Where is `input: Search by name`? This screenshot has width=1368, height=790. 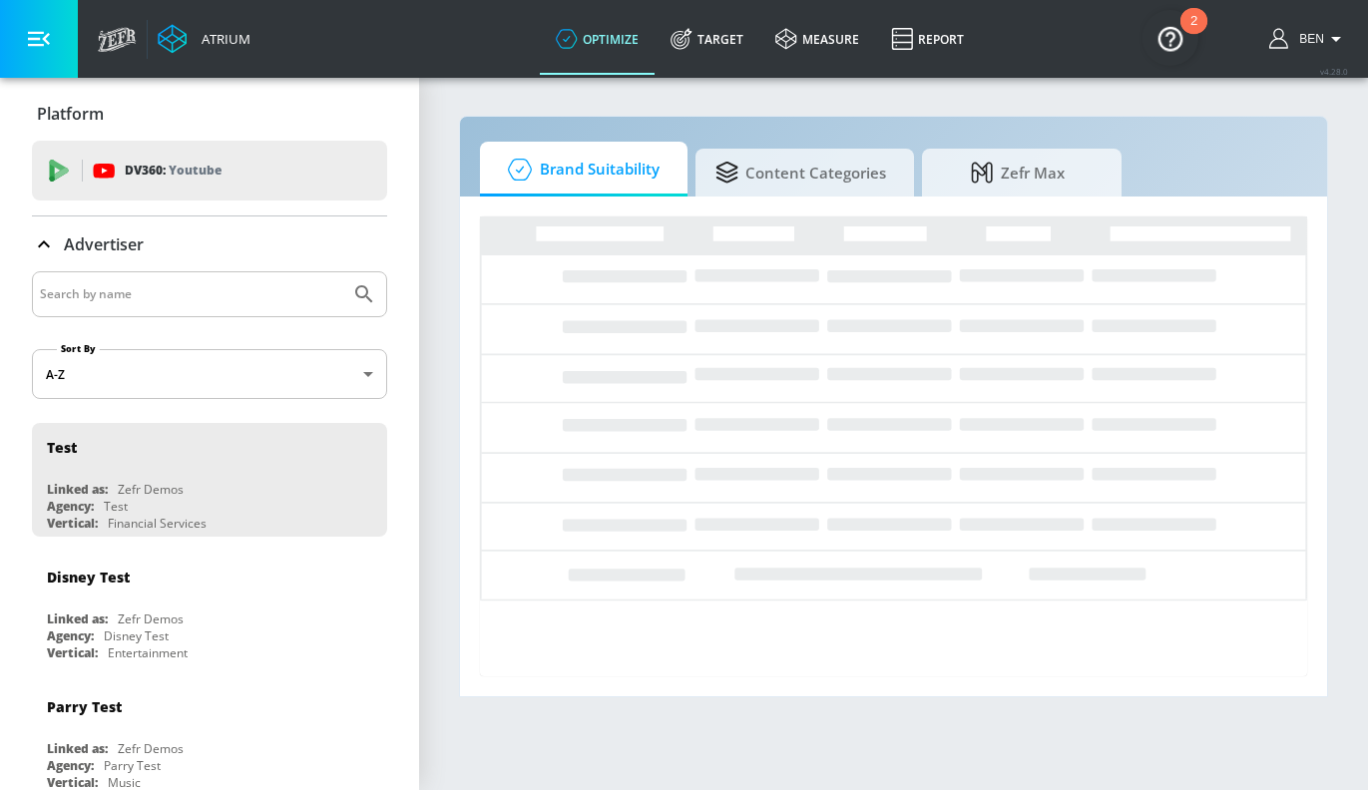
input: Search by name is located at coordinates (191, 294).